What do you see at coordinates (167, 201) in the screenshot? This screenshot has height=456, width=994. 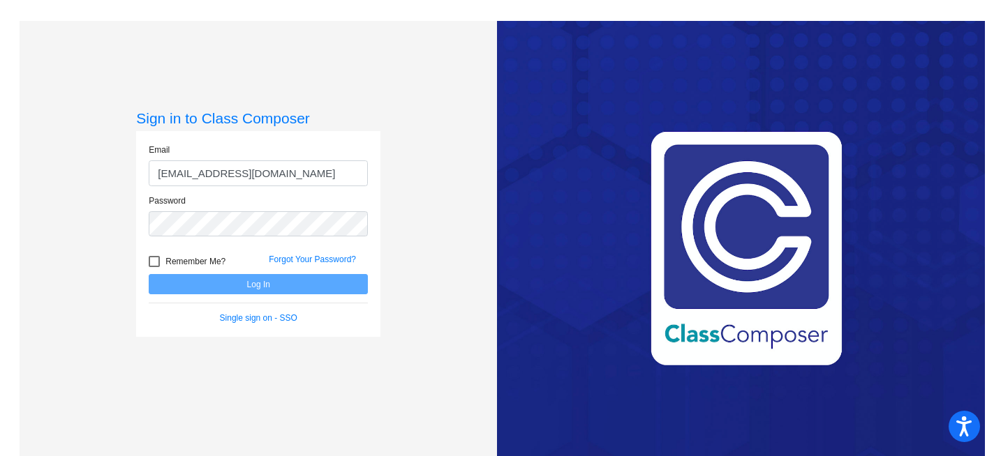 I see `label: Password` at bounding box center [167, 201].